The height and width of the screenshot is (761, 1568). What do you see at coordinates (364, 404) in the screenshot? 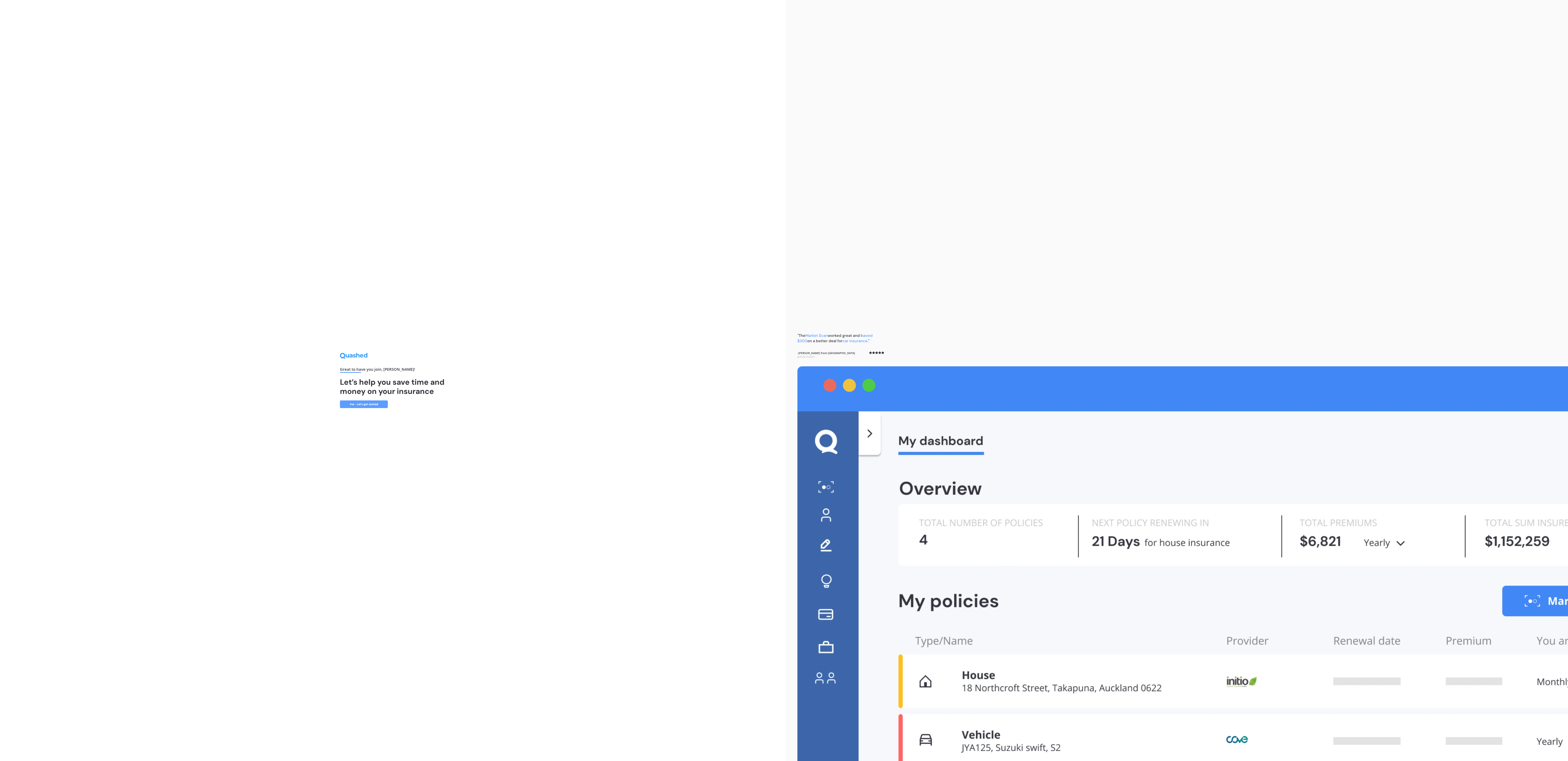
I see `a: Yes - Let’s get started` at bounding box center [364, 404].